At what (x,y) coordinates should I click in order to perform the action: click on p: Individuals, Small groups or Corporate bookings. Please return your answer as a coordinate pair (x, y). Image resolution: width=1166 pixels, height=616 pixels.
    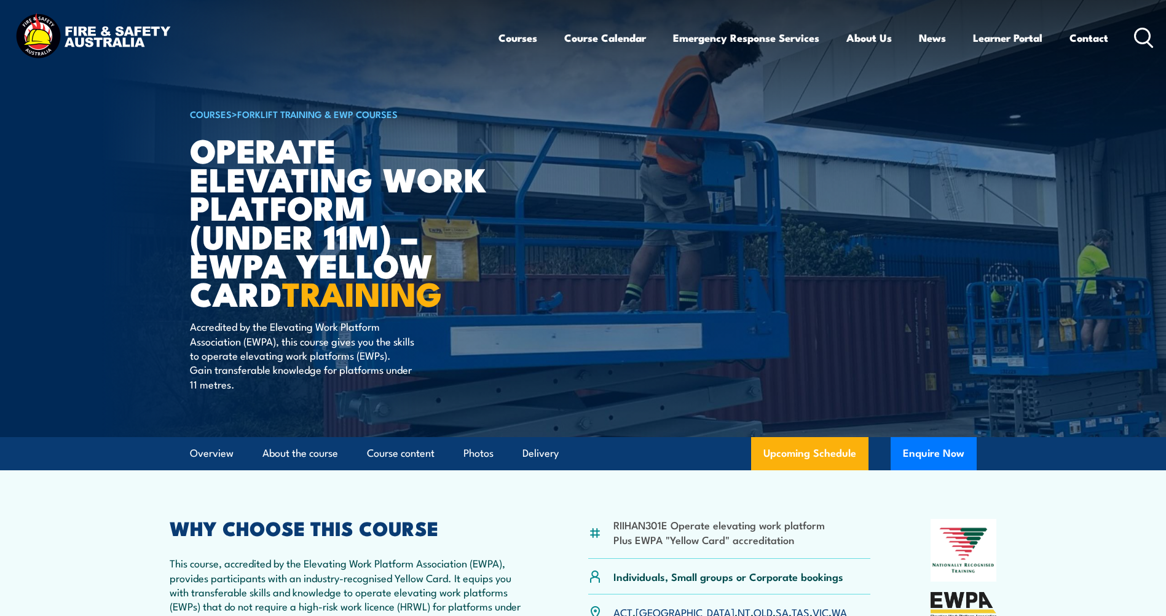
    Looking at the image, I should click on (729, 576).